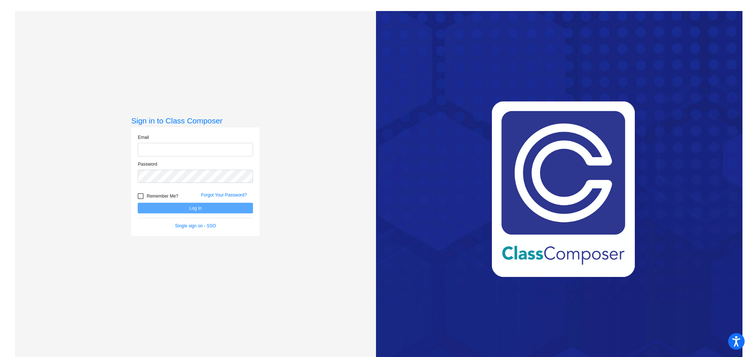 The width and height of the screenshot is (752, 357). Describe the element at coordinates (143, 137) in the screenshot. I see `label: Email` at that location.